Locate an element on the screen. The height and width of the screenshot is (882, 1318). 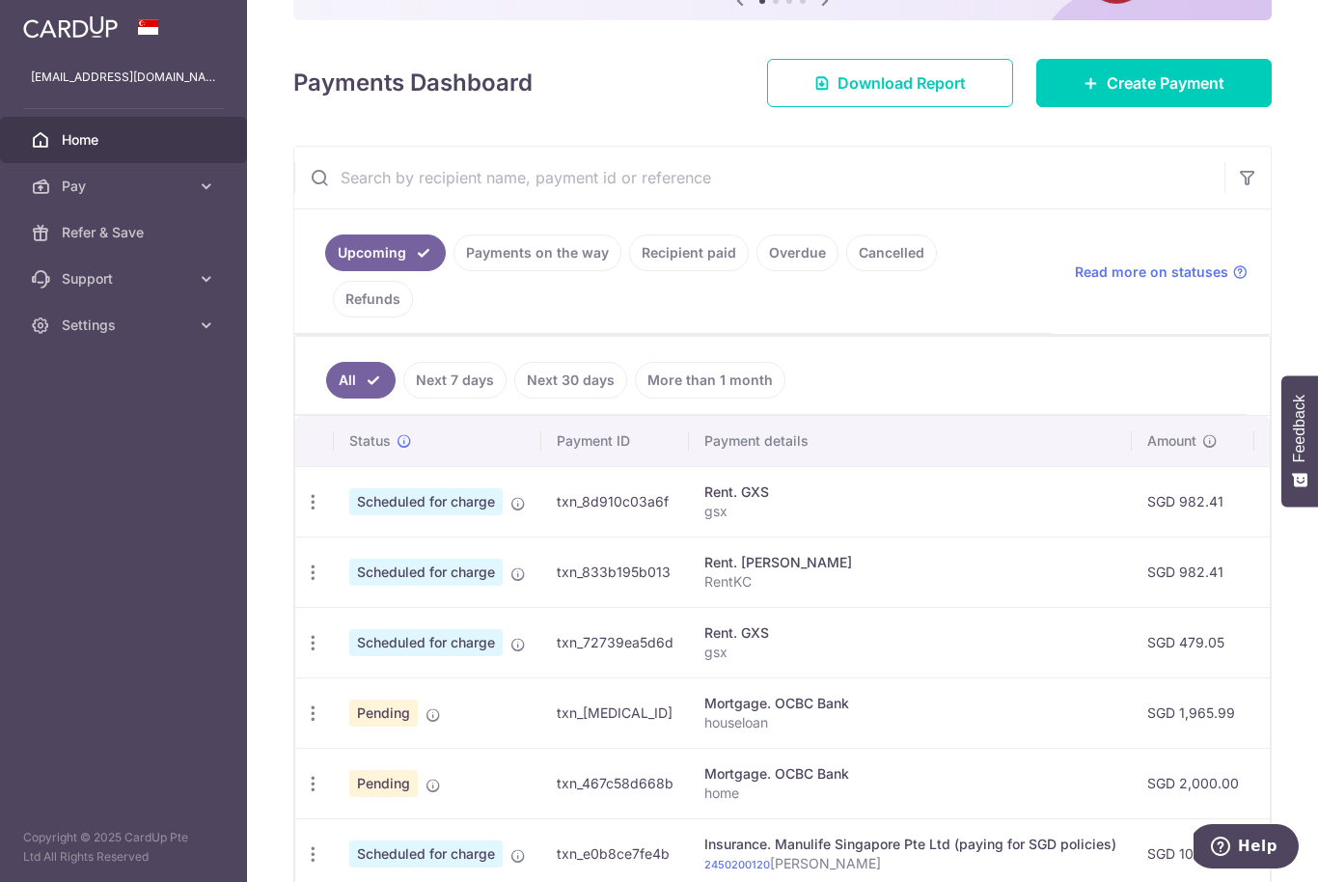
div: Insurance. Manulife Singapore Pte Ltd (paying for SGD policies) is located at coordinates (910, 844).